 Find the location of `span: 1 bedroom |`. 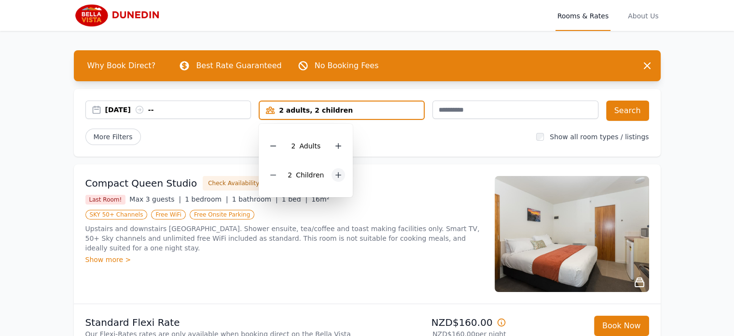

span: 1 bedroom | is located at coordinates (207, 199).